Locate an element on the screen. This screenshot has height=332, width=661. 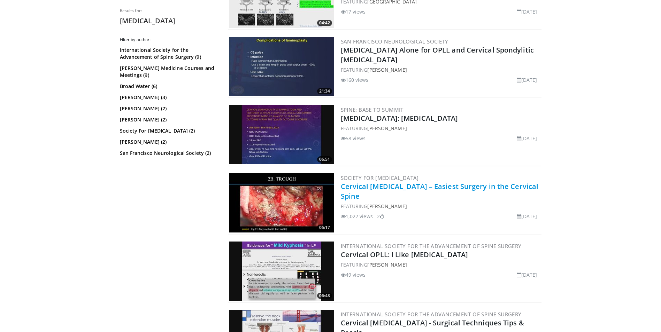
li: 17 views is located at coordinates (353, 11).